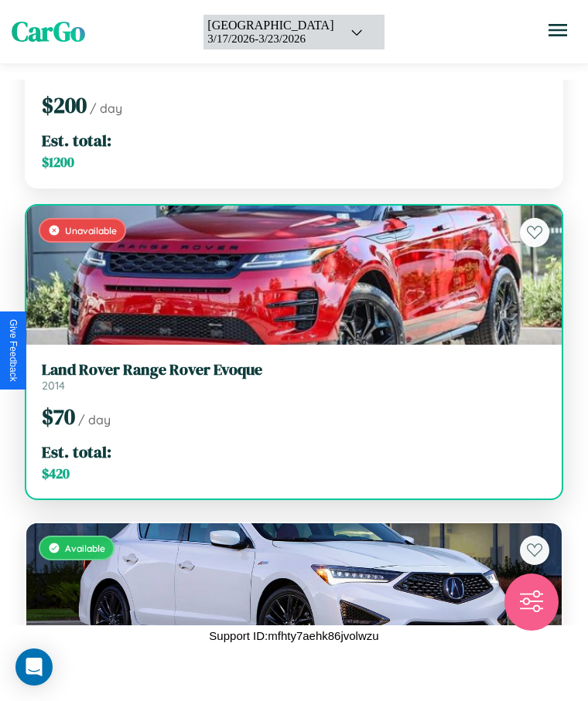  I want to click on p: Support ID: mfhty7aehk86jvolwzu, so click(293, 635).